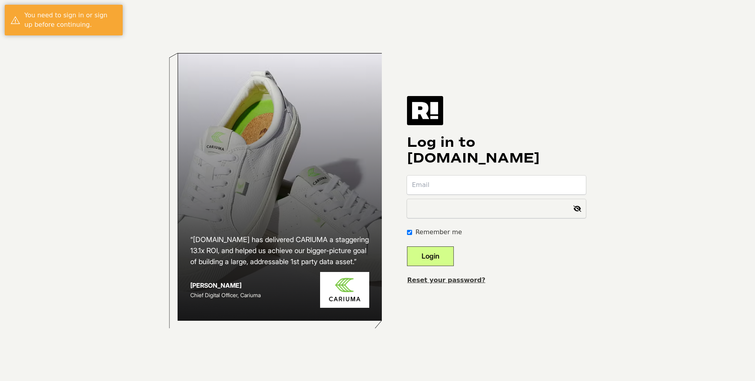 This screenshot has width=755, height=381. Describe the element at coordinates (225, 295) in the screenshot. I see `span: Chief Digital Officer, Cariuma` at that location.